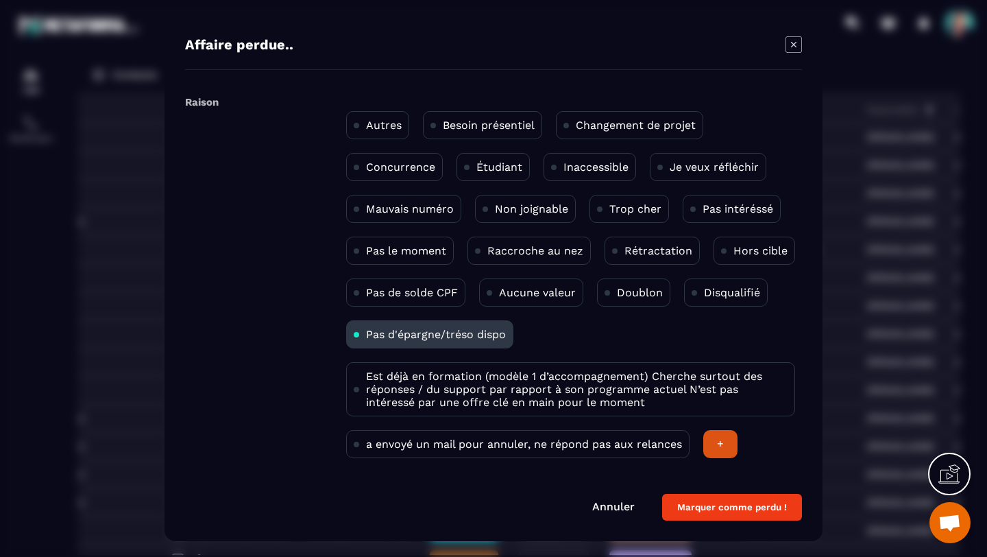 This screenshot has height=557, width=987. Describe the element at coordinates (406, 250) in the screenshot. I see `p: Pas le moment` at that location.